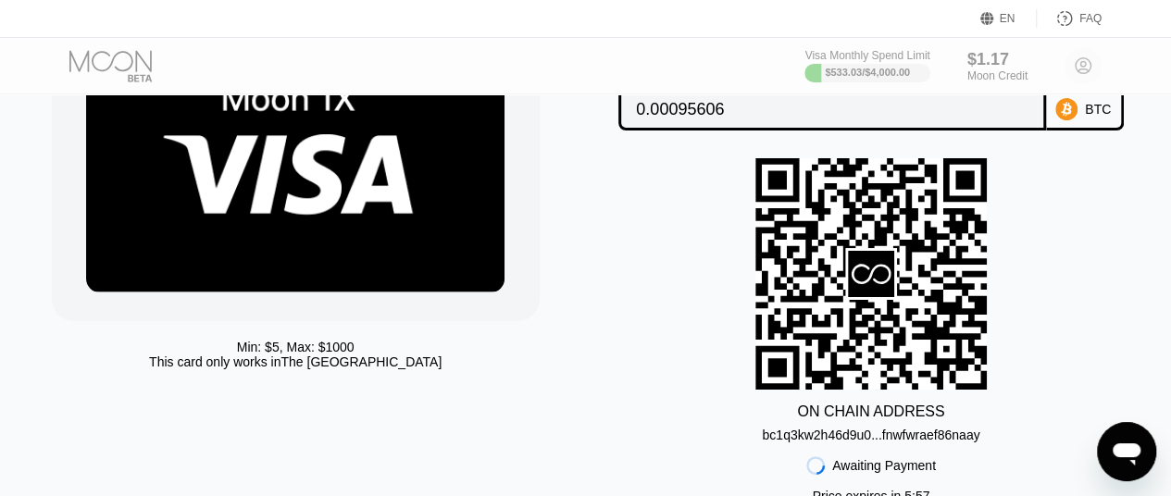 This screenshot has height=496, width=1171. I want to click on div: You PayBTC, so click(871, 98).